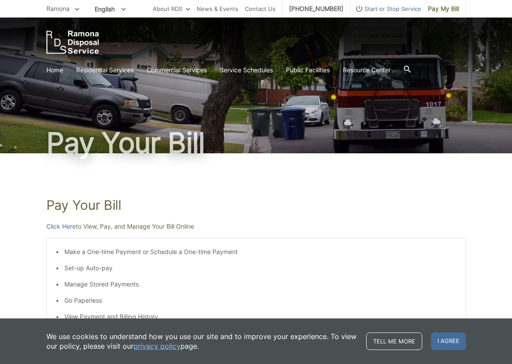 Image resolution: width=512 pixels, height=364 pixels. I want to click on a: News & Events, so click(217, 9).